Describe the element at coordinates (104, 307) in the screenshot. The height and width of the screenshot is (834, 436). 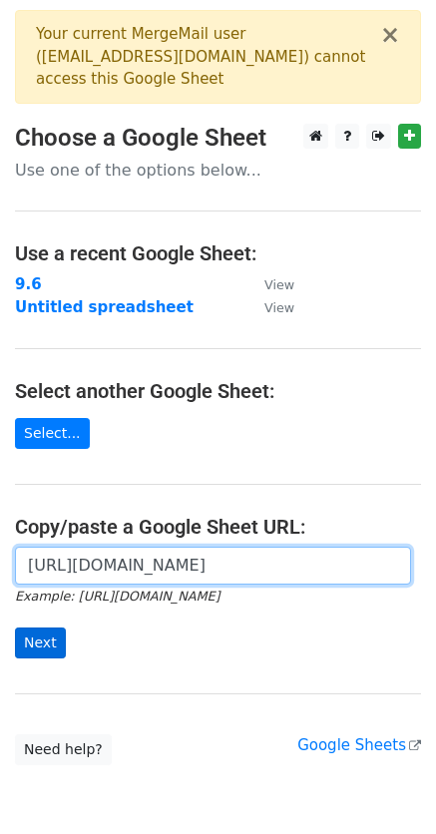
I see `strong: Untitled spreadsheet` at that location.